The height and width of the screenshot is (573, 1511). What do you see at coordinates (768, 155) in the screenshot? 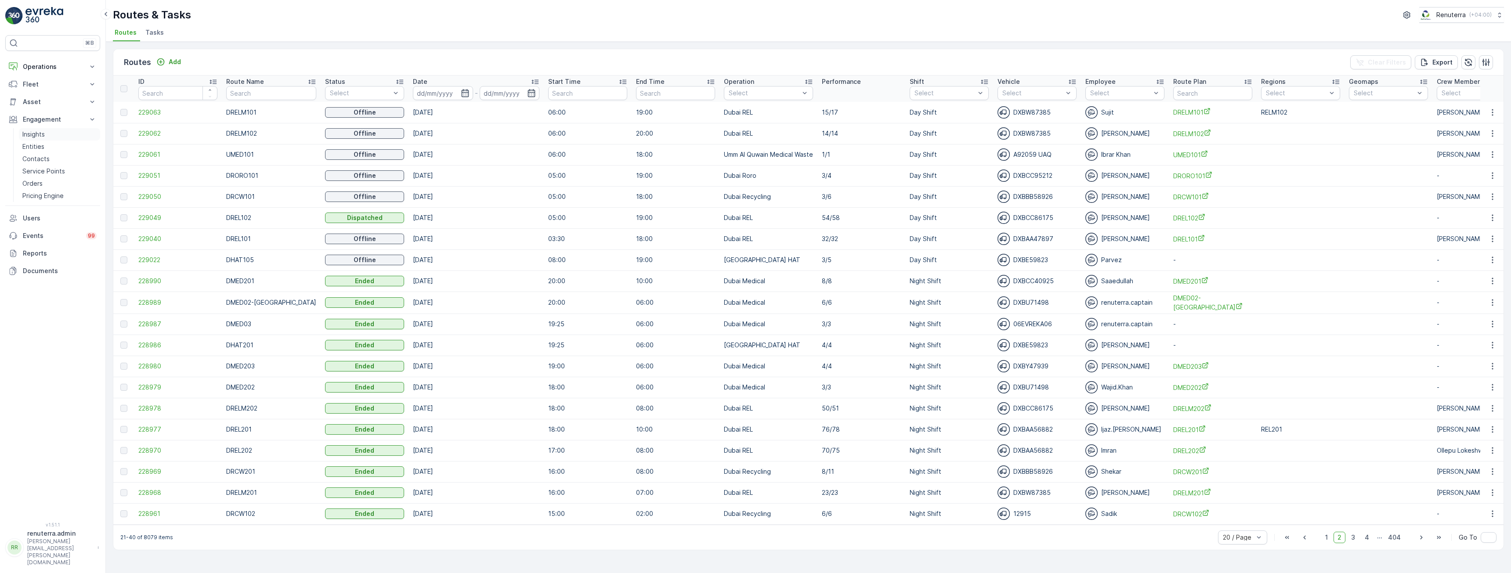
I see `p: Umm Al Quwain Medical Waste` at bounding box center [768, 155].